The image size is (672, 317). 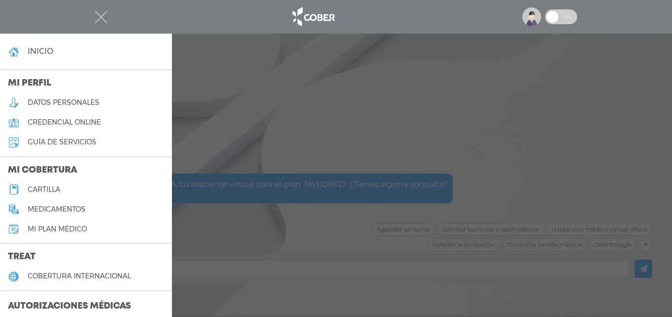 What do you see at coordinates (64, 122) in the screenshot?
I see `h5: credencial online` at bounding box center [64, 122].